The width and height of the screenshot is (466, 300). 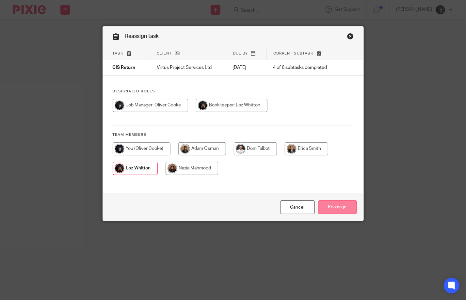 I want to click on p: Virtus Project Services Ltd, so click(x=188, y=68).